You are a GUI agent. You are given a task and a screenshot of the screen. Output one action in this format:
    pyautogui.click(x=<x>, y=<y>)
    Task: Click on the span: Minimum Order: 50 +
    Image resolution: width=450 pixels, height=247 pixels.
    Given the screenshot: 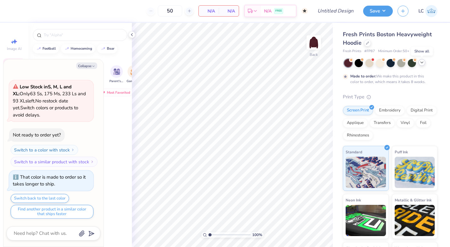 What is the action you would take?
    pyautogui.click(x=394, y=51)
    